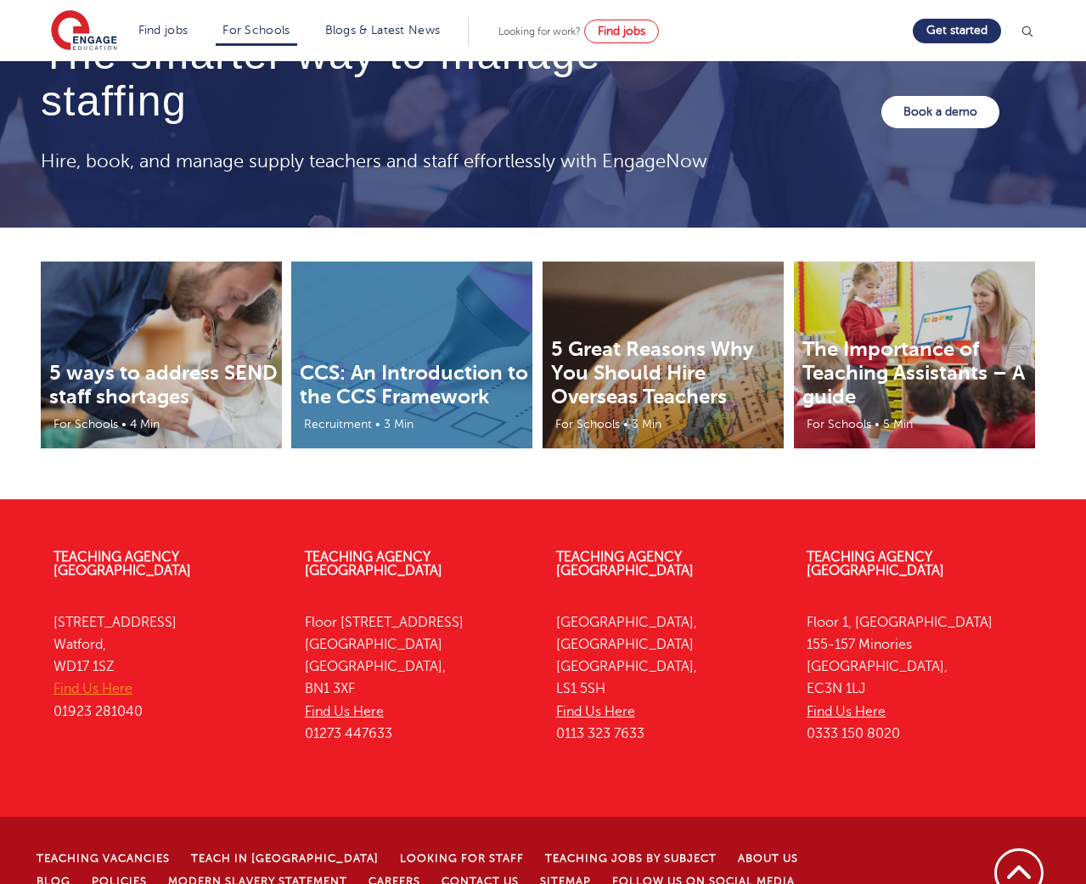 The width and height of the screenshot is (1086, 884). What do you see at coordinates (383, 30) in the screenshot?
I see `a: Blogs & Latest News` at bounding box center [383, 30].